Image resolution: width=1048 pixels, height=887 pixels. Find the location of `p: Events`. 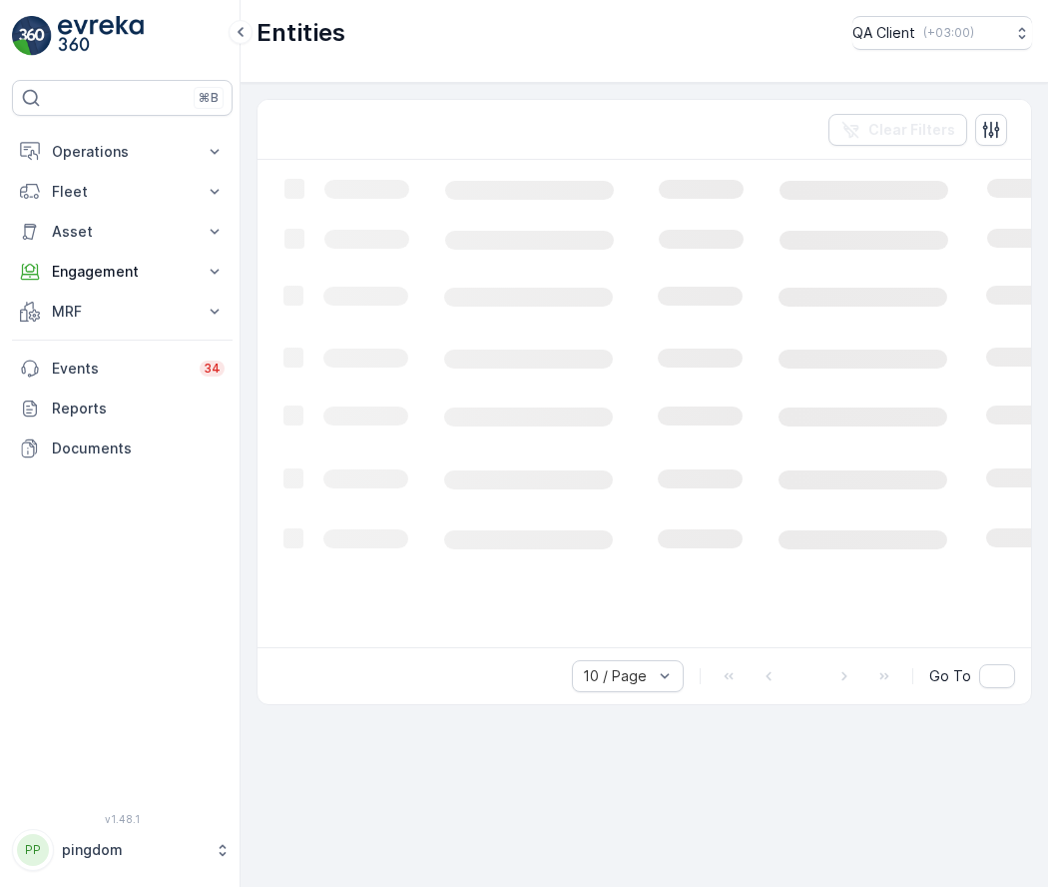

p: Events is located at coordinates (120, 368).